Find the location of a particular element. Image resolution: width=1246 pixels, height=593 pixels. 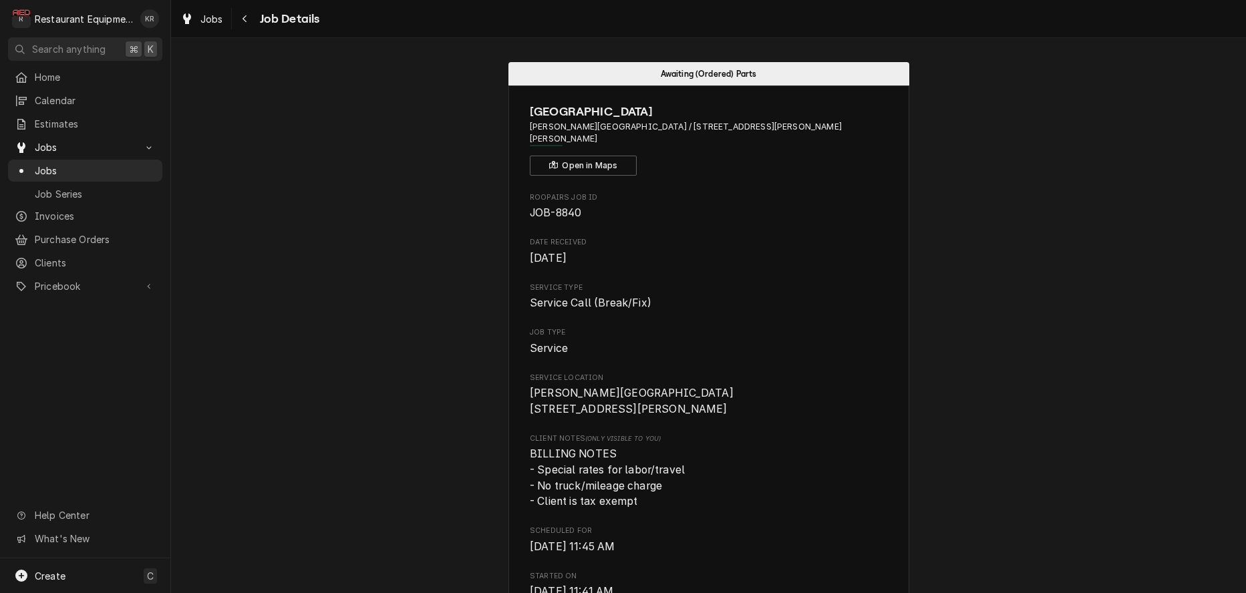

span: [object Object] is located at coordinates (708, 478).